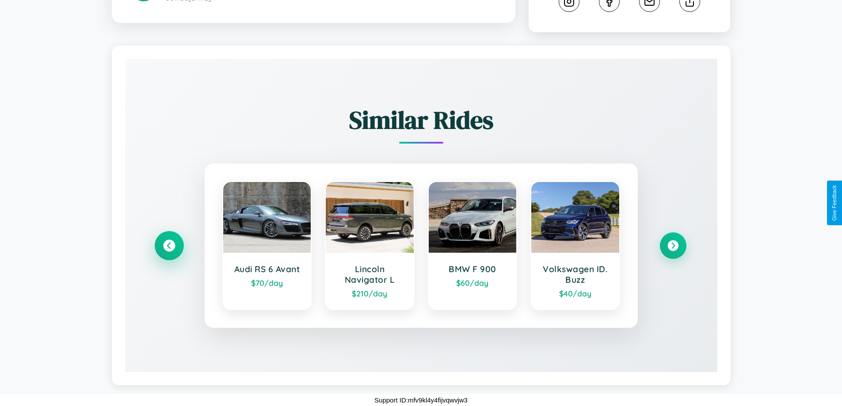 The image size is (842, 406). I want to click on h3: Audi RS 6 Avant, so click(267, 269).